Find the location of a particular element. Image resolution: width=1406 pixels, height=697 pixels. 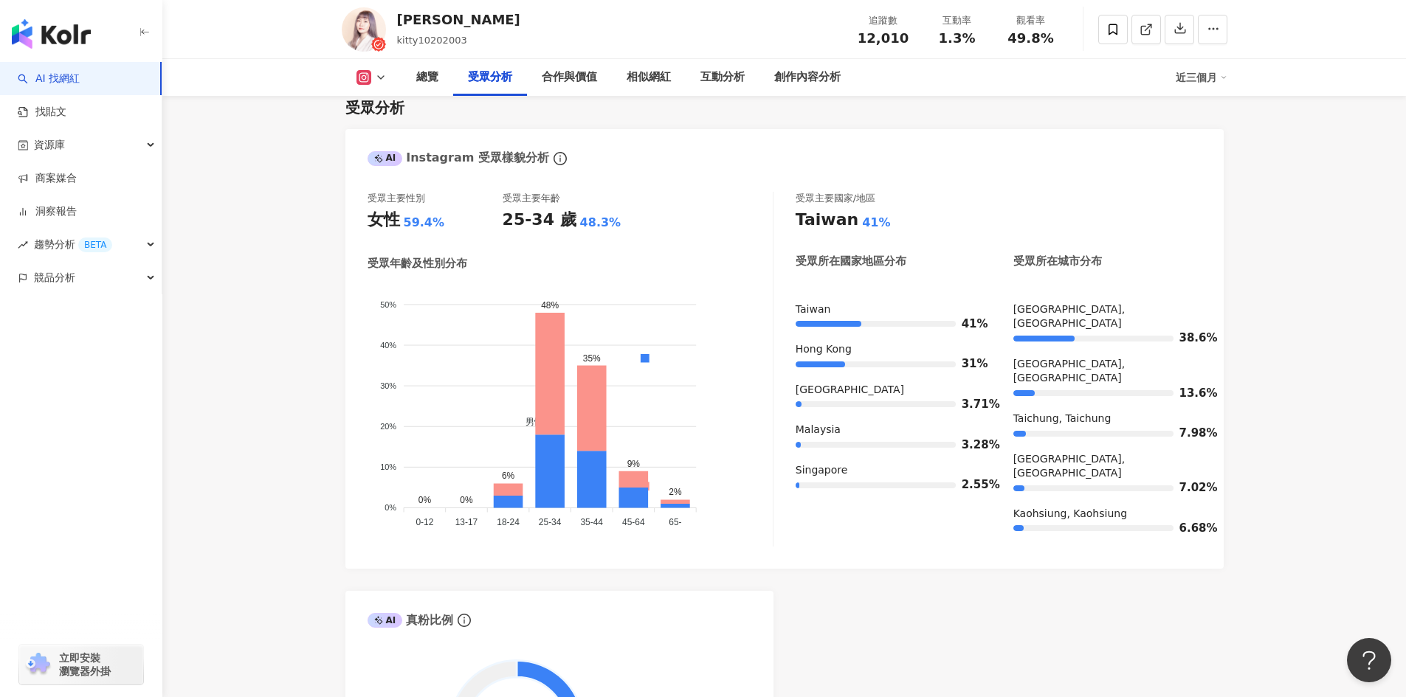

div: 觀看率 is located at coordinates (1031, 21).